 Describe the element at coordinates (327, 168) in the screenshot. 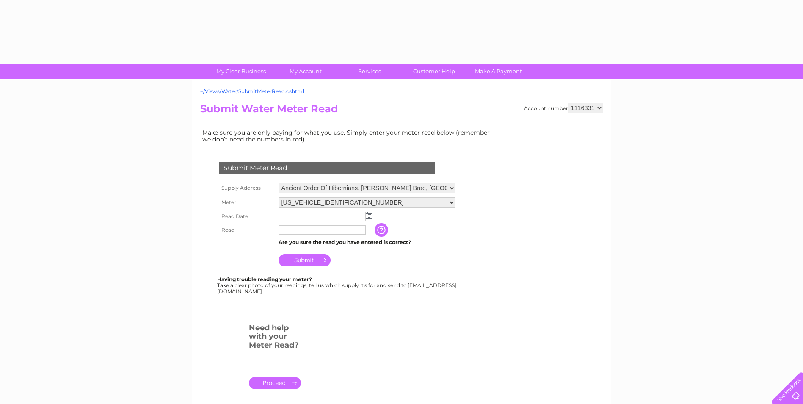

I see `div: Submit Meter Read` at that location.